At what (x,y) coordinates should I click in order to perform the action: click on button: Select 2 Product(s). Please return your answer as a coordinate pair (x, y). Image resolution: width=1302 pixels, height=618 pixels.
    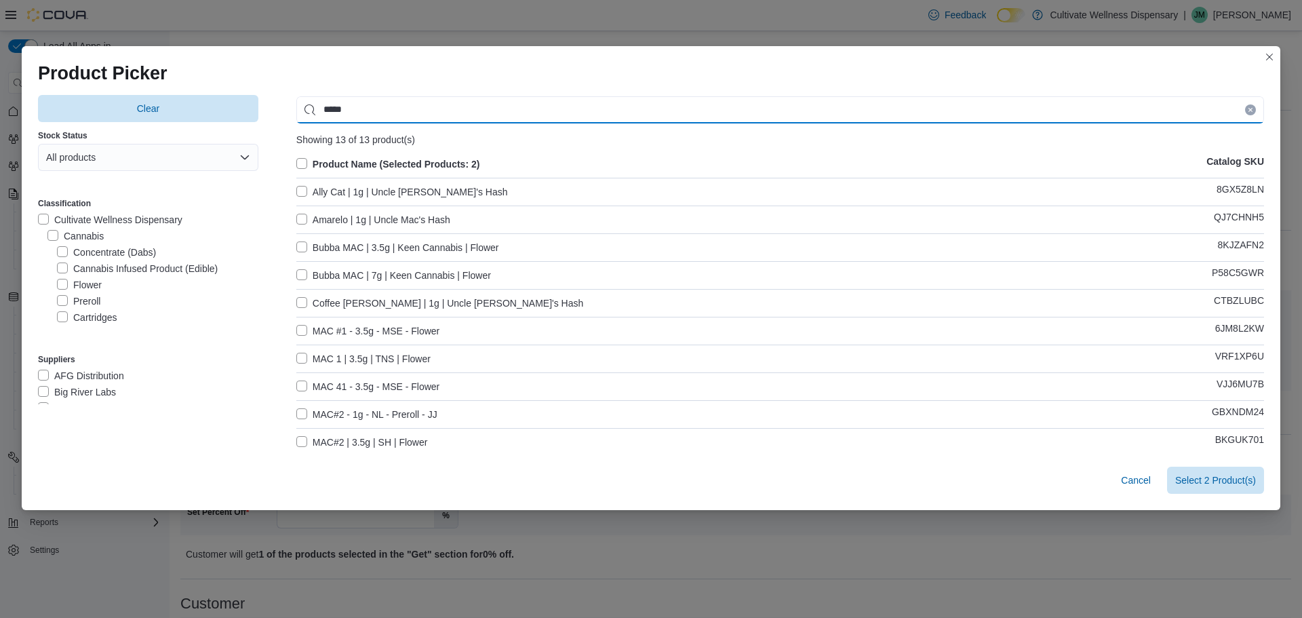
    Looking at the image, I should click on (1215, 480).